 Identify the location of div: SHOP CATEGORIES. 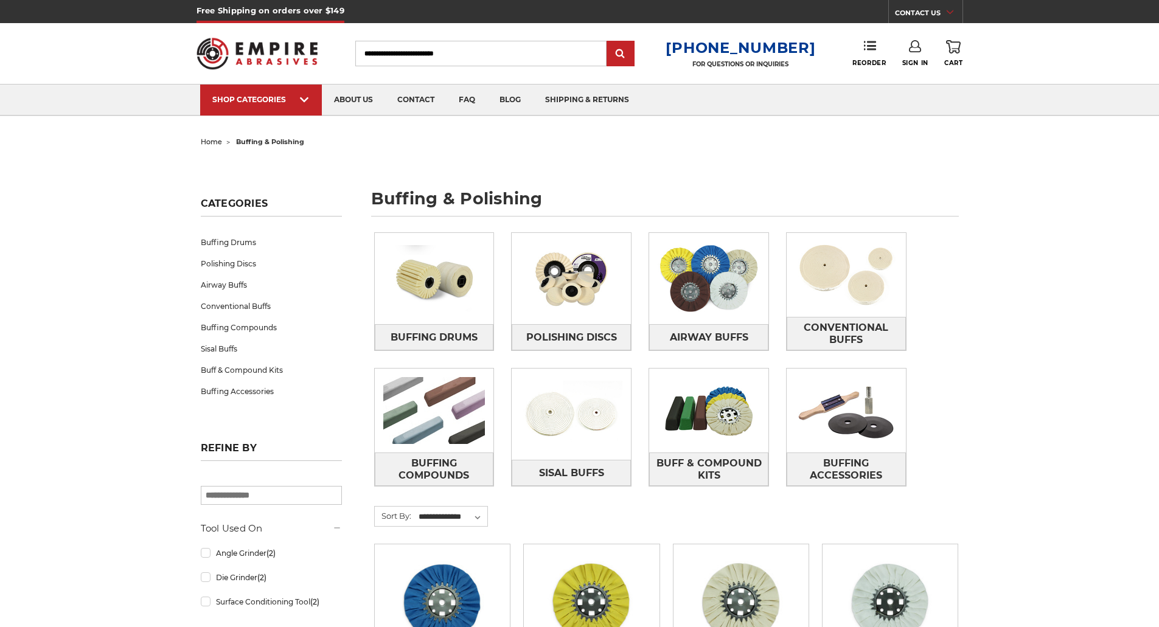
(261, 99).